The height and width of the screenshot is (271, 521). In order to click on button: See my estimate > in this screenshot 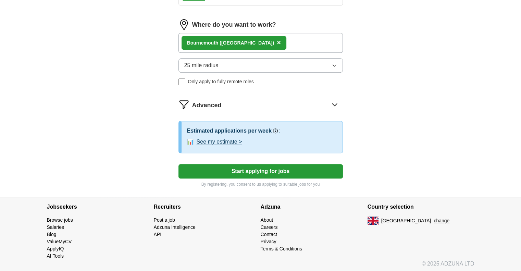, I will do `click(219, 142)`.